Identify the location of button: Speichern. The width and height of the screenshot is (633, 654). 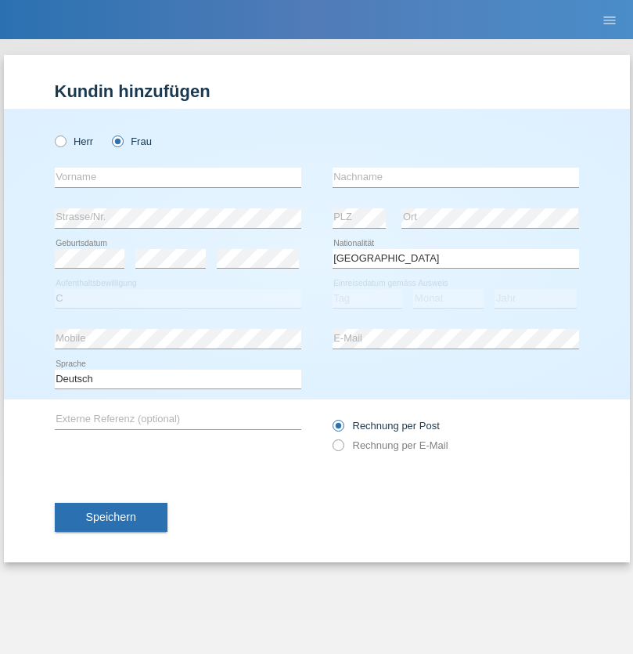
(111, 517).